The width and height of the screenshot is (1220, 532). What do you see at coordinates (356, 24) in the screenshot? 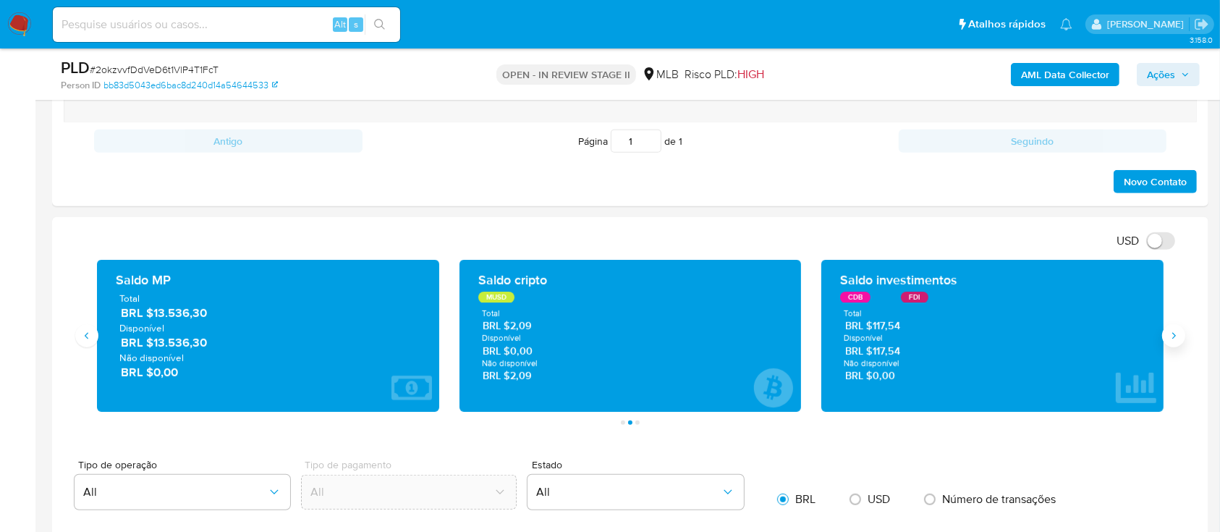
I see `span: s` at bounding box center [356, 24].